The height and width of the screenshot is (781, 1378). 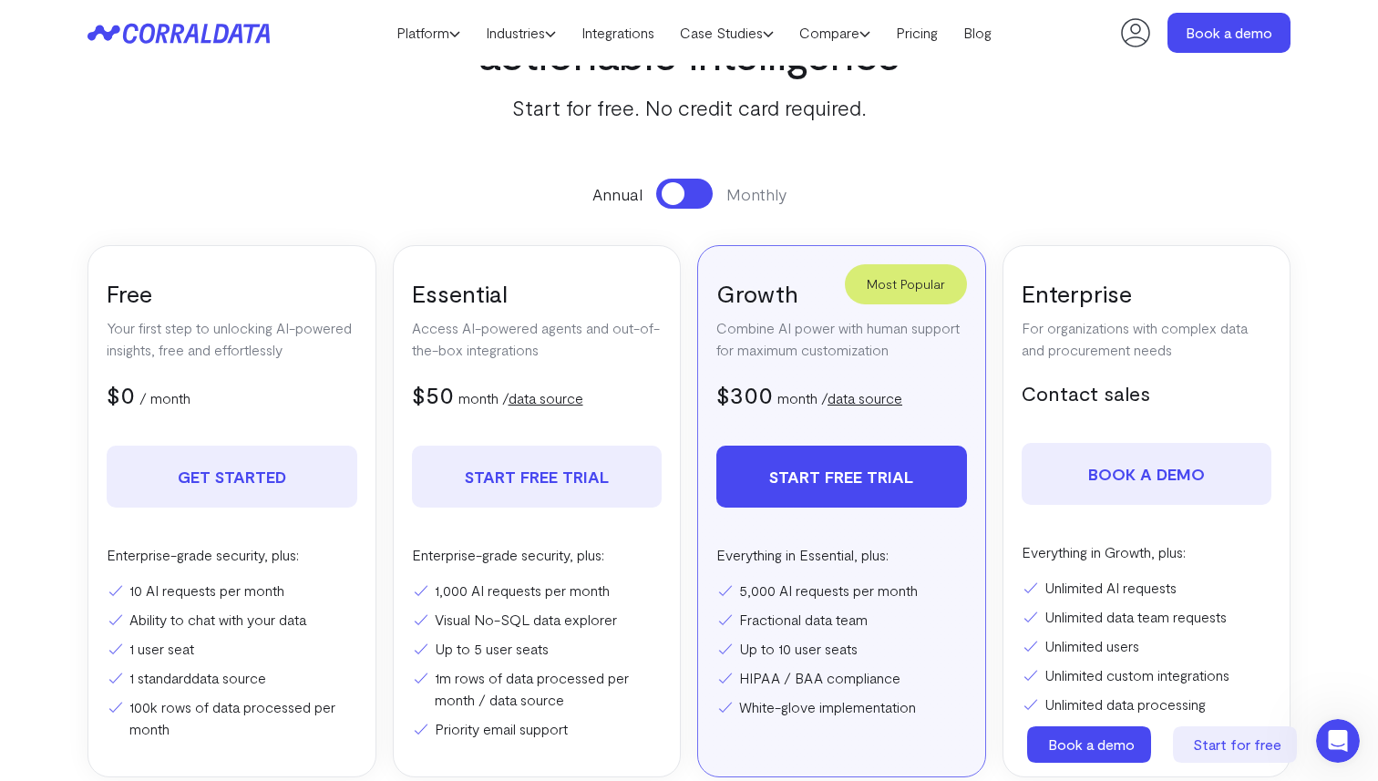 What do you see at coordinates (756, 194) in the screenshot?
I see `span: Monthly` at bounding box center [756, 194].